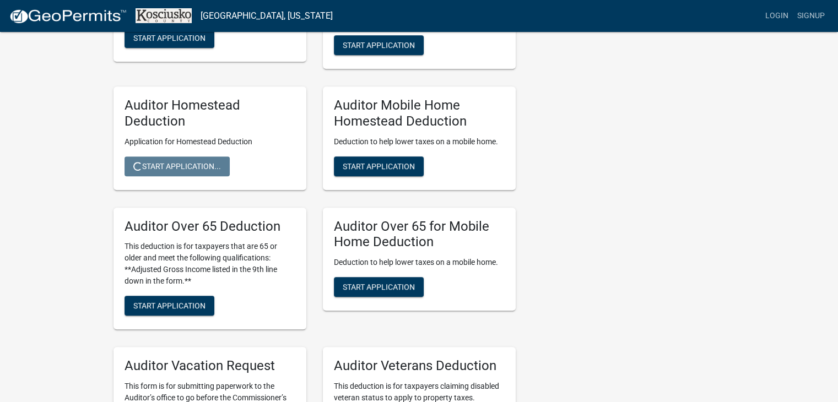  What do you see at coordinates (210, 264) in the screenshot?
I see `p: This deduction is for taxpayers that are 65 or older and meet the following qualifications: **Adj...` at bounding box center [210, 264].